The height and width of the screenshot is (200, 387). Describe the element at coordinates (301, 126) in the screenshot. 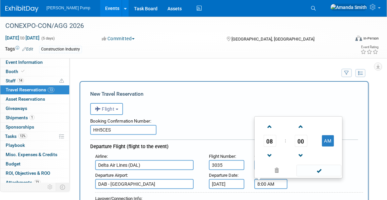

I see `a: Increment Minute` at that location.